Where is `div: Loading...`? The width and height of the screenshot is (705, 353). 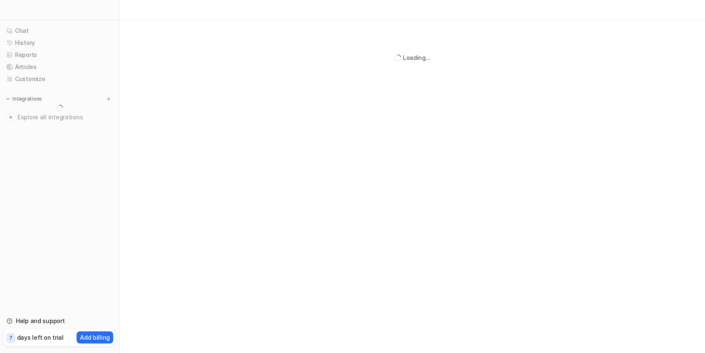 div: Loading... is located at coordinates (417, 57).